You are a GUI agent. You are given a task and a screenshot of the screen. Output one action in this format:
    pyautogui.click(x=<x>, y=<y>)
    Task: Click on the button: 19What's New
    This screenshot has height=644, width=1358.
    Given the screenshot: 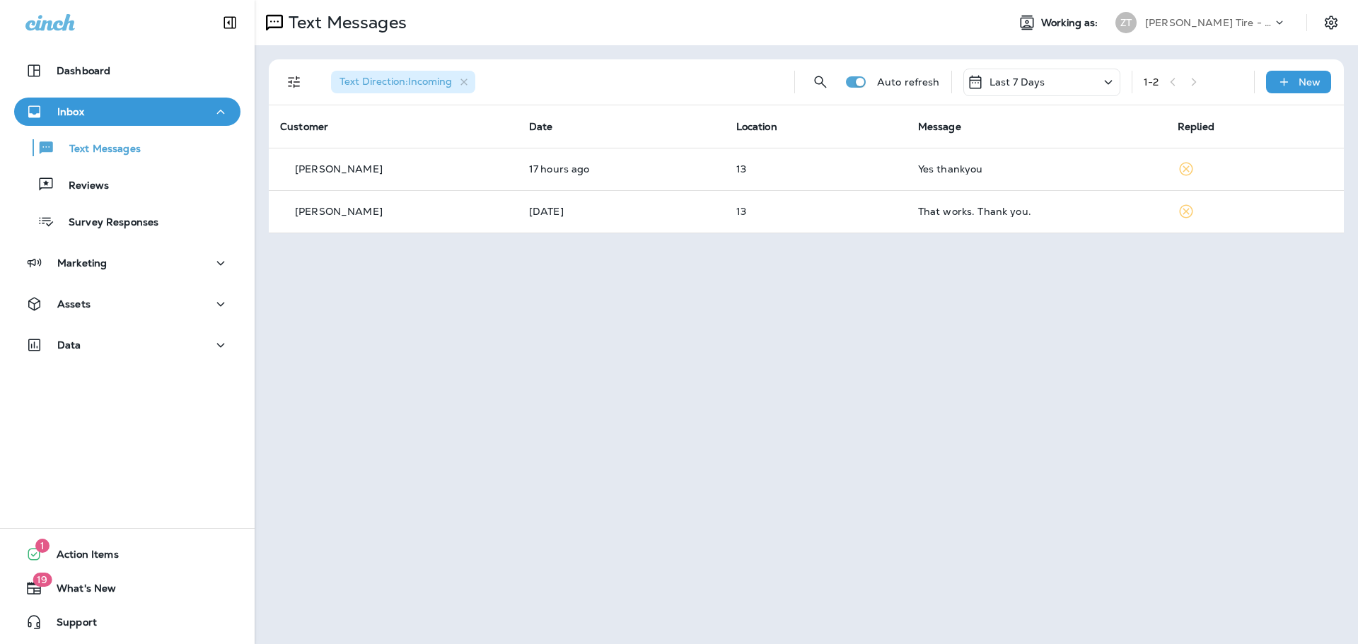 What is the action you would take?
    pyautogui.click(x=127, y=589)
    